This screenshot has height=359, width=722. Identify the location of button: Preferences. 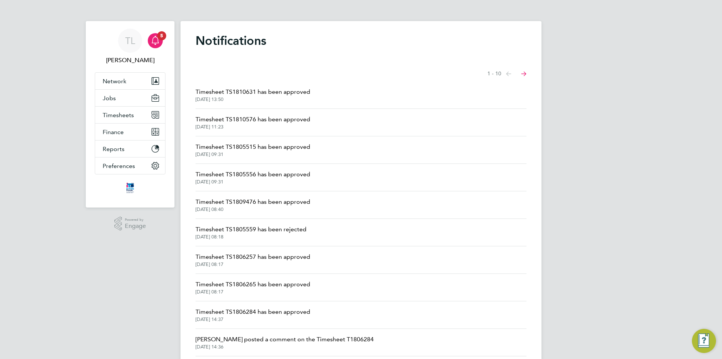
(130, 166).